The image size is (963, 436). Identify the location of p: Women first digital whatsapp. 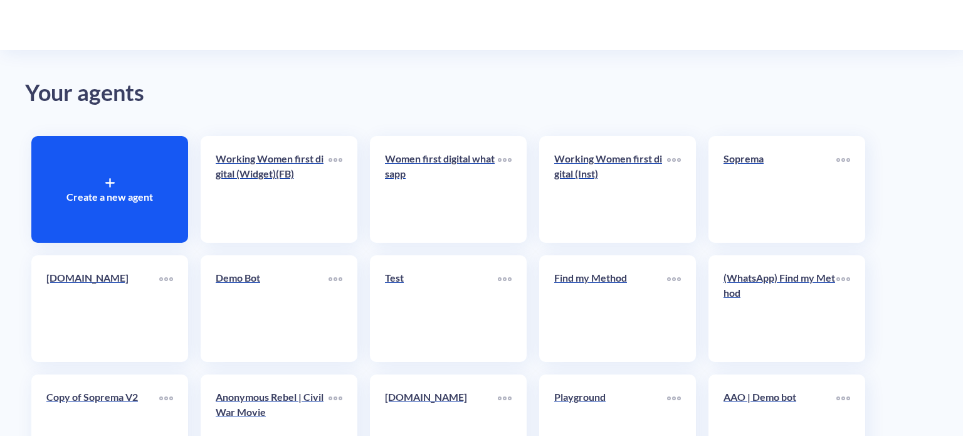
(441, 166).